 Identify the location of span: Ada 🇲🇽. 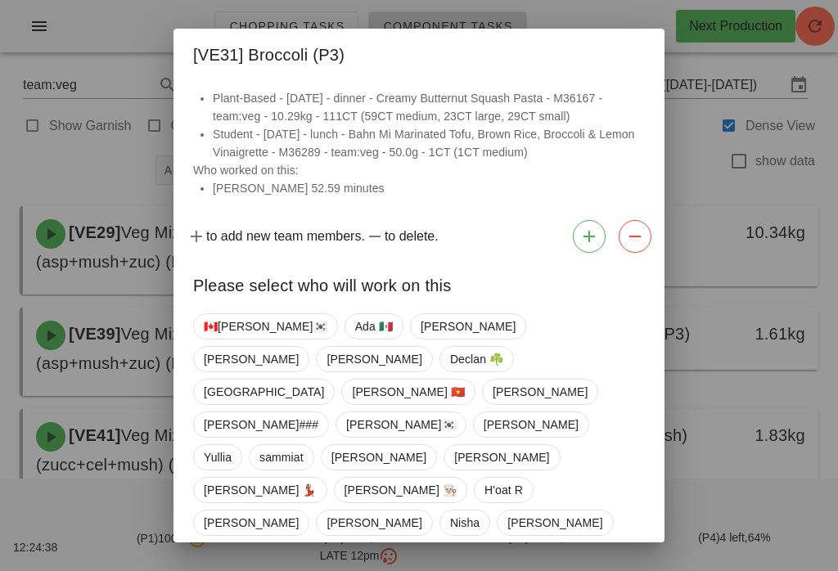
(374, 327).